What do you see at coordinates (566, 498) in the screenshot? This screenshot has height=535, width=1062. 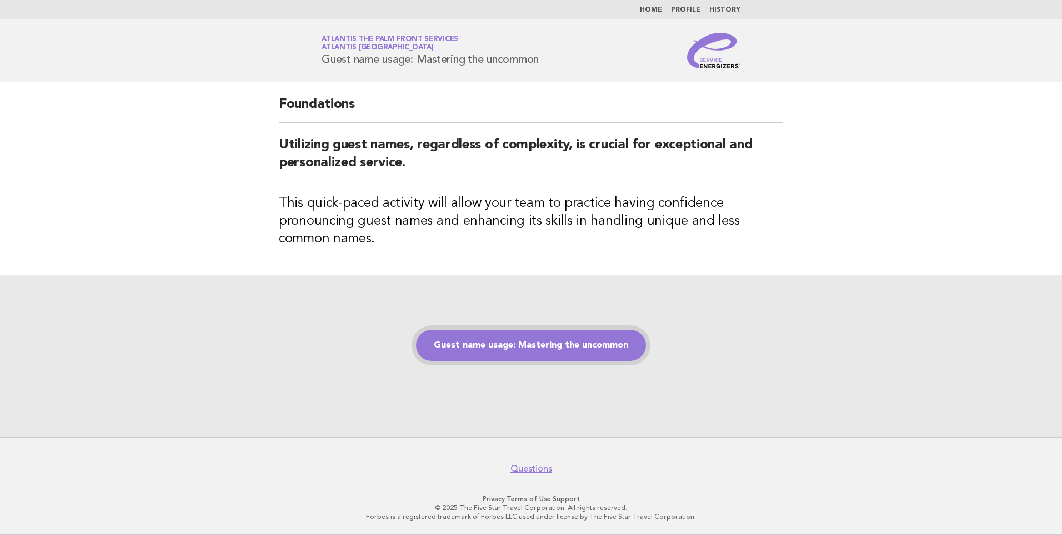 I see `a: Support` at bounding box center [566, 498].